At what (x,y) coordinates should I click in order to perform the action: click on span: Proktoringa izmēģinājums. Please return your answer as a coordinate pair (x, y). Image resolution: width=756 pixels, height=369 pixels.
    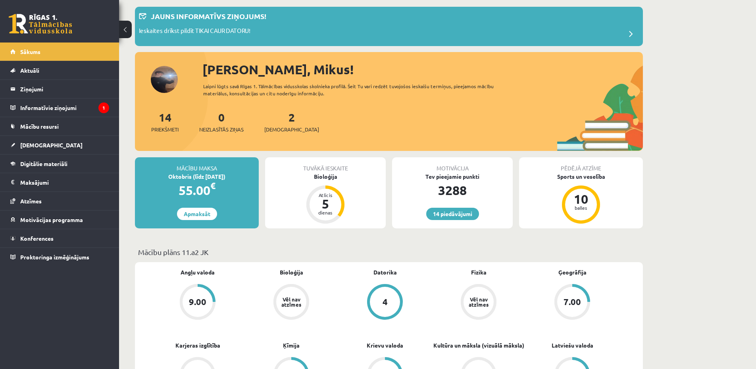
    Looking at the image, I should click on (55, 257).